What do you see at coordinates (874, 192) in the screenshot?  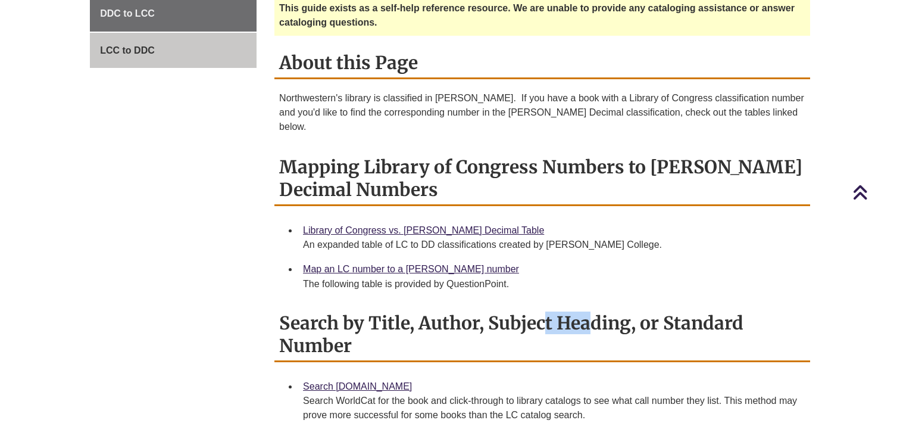 I see `a: Back to Top` at bounding box center [874, 192].